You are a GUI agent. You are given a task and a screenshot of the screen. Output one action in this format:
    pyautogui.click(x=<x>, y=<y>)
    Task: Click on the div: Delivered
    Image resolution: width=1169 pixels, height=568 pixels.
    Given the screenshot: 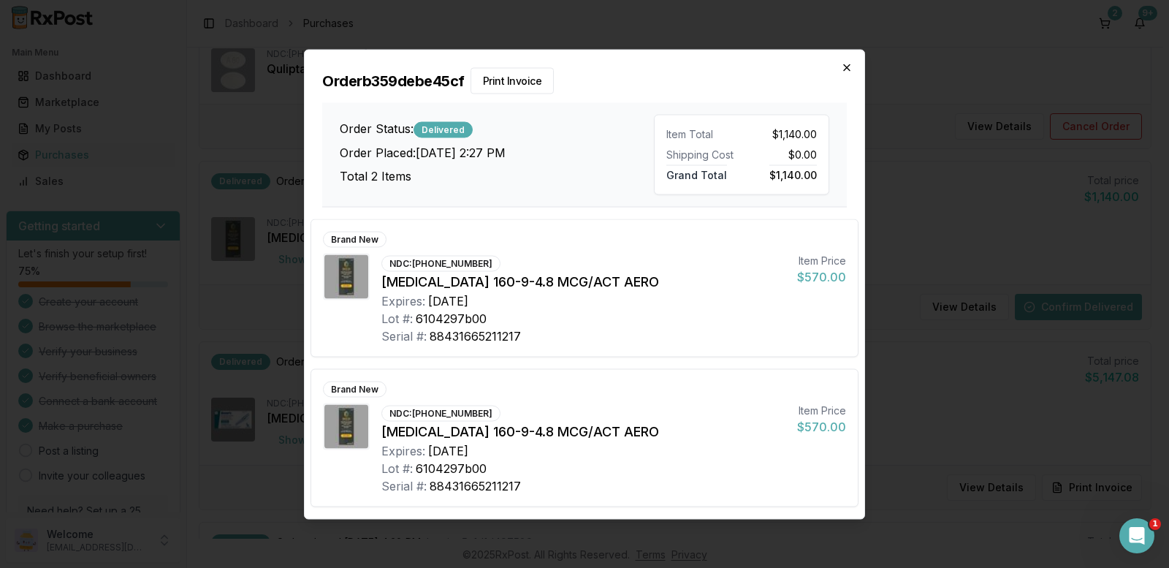 What is the action you would take?
    pyautogui.click(x=443, y=129)
    